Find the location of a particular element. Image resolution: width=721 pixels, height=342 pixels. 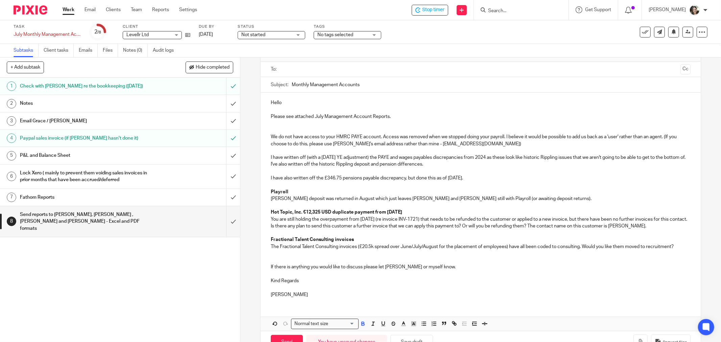

input: Search is located at coordinates (518, 11).